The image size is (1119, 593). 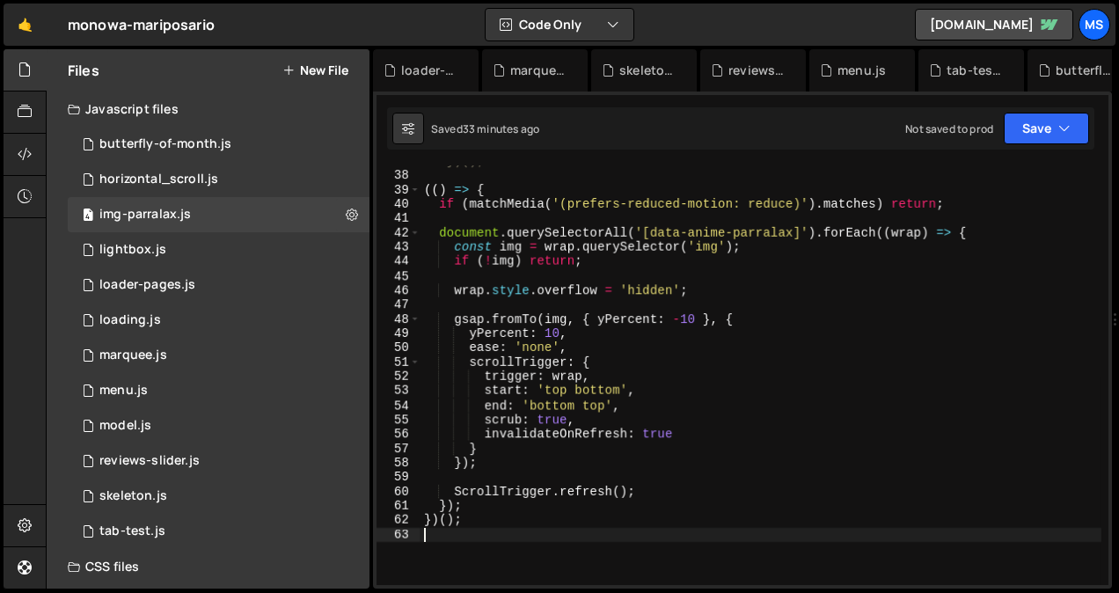 What do you see at coordinates (398, 218) in the screenshot?
I see `div: 41` at bounding box center [398, 218].